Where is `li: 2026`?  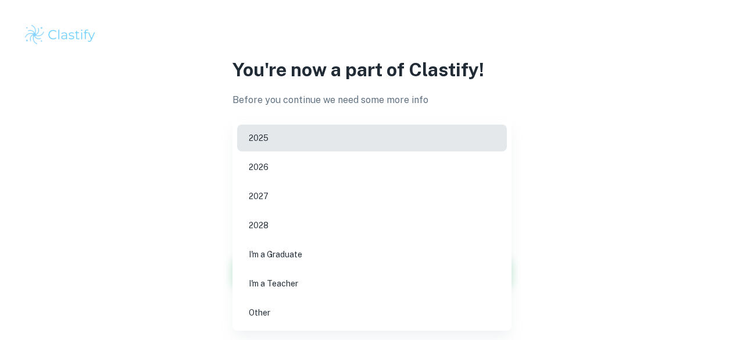
li: 2026 is located at coordinates (372, 167).